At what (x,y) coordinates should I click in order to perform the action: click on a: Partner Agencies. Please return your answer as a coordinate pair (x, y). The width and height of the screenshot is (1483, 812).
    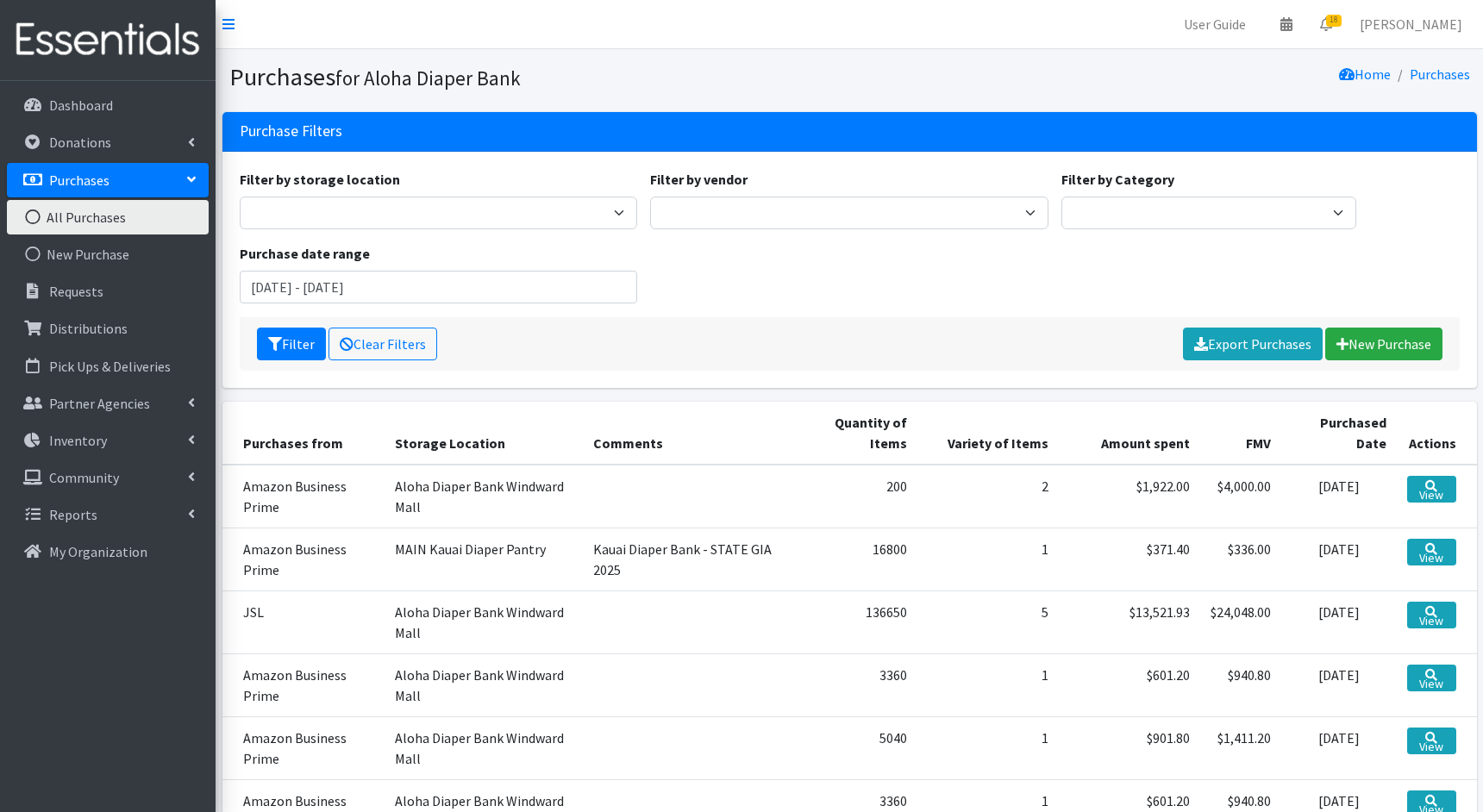
    Looking at the image, I should click on (108, 403).